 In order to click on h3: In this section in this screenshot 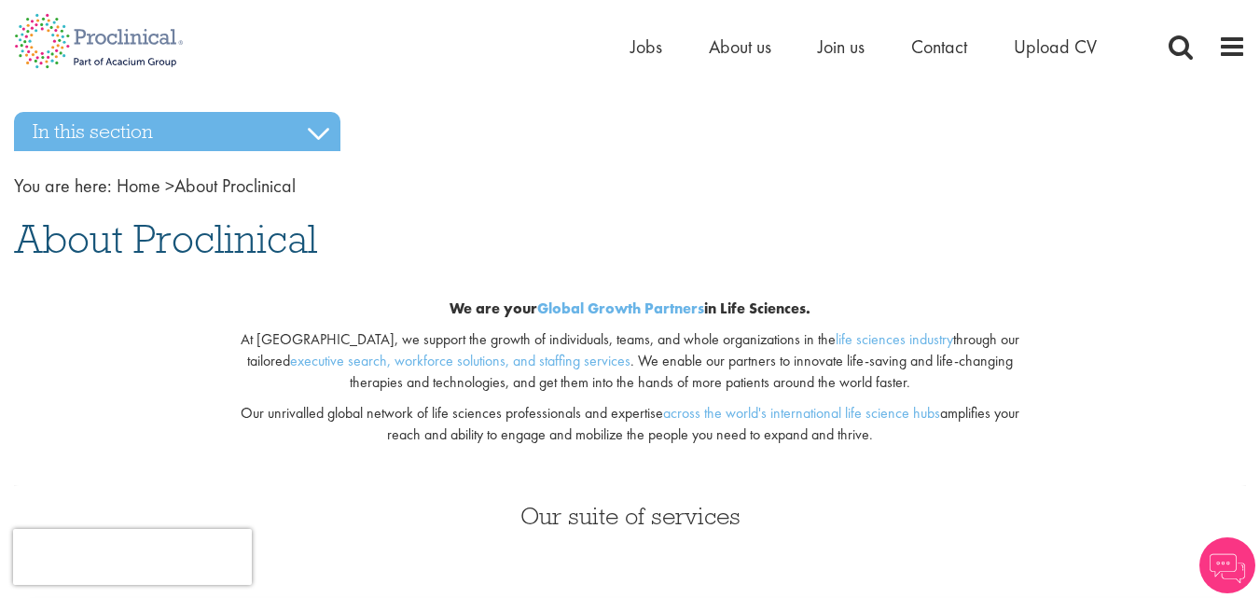, I will do `click(177, 131)`.